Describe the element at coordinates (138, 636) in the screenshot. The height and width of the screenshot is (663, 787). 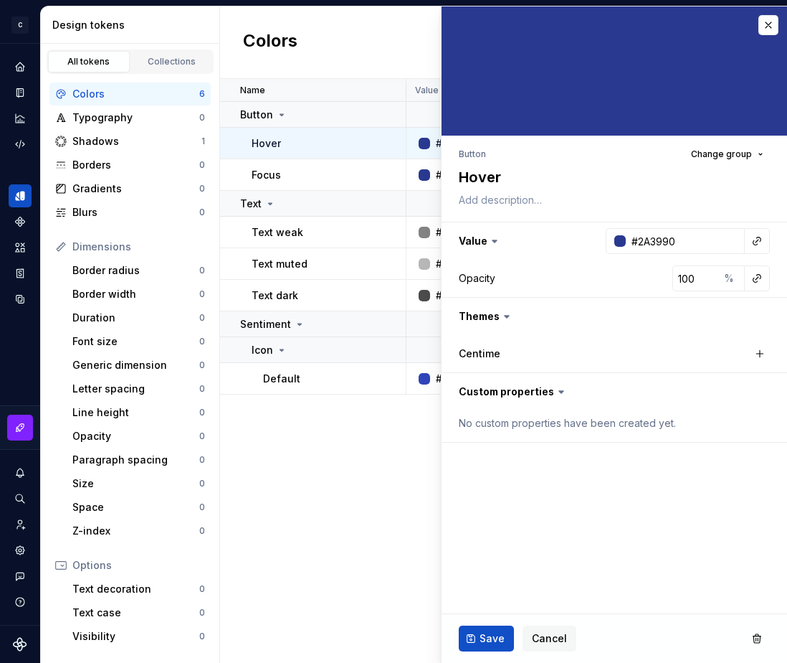
I see `a: Visibility0` at that location.